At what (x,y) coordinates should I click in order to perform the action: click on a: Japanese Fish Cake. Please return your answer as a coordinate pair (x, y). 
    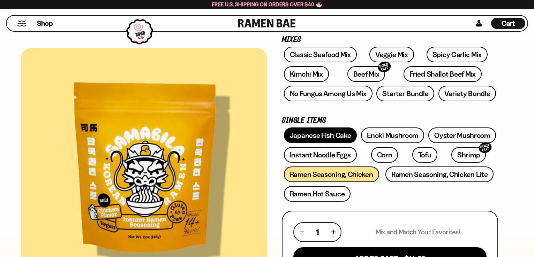
    Looking at the image, I should click on (320, 135).